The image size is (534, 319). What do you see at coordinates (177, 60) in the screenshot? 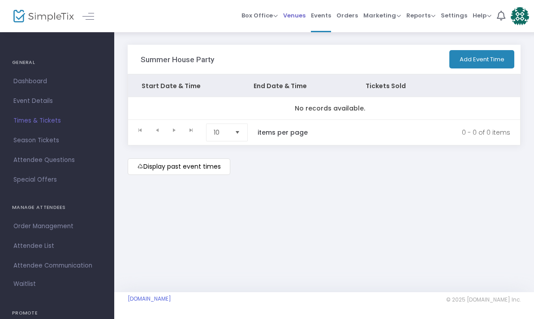
I see `h3: Summer House Party` at bounding box center [177, 60].